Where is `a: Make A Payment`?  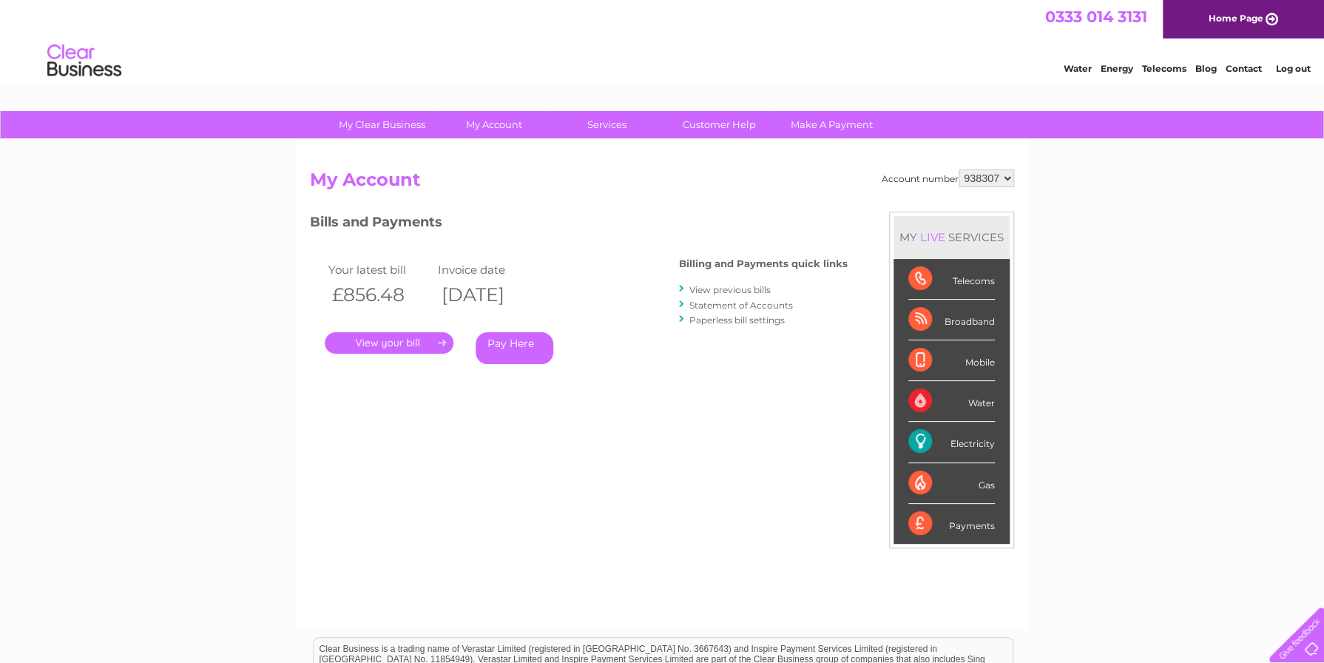
a: Make A Payment is located at coordinates (831, 124).